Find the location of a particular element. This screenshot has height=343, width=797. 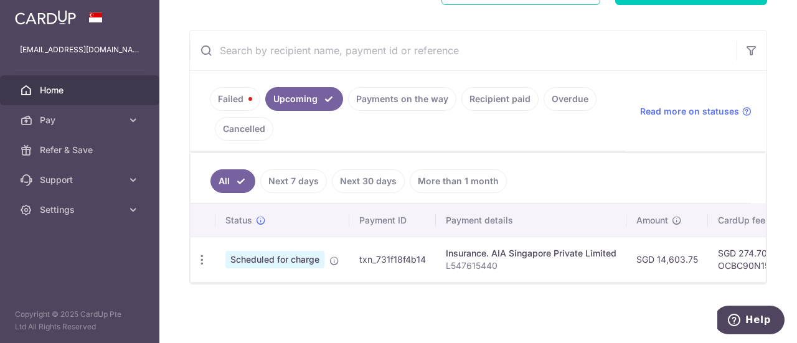

a: More than 1 month is located at coordinates (459, 181).